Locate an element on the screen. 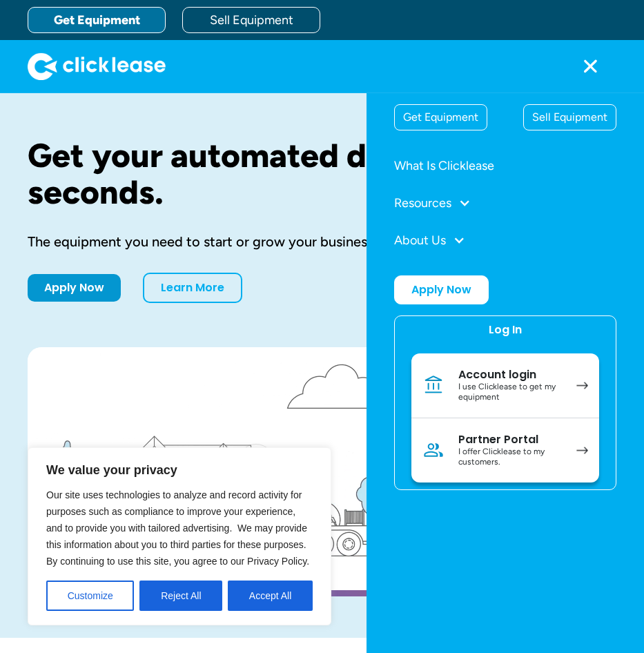 The image size is (644, 653). div: I offer Clicklease to my customers. is located at coordinates (510, 457).